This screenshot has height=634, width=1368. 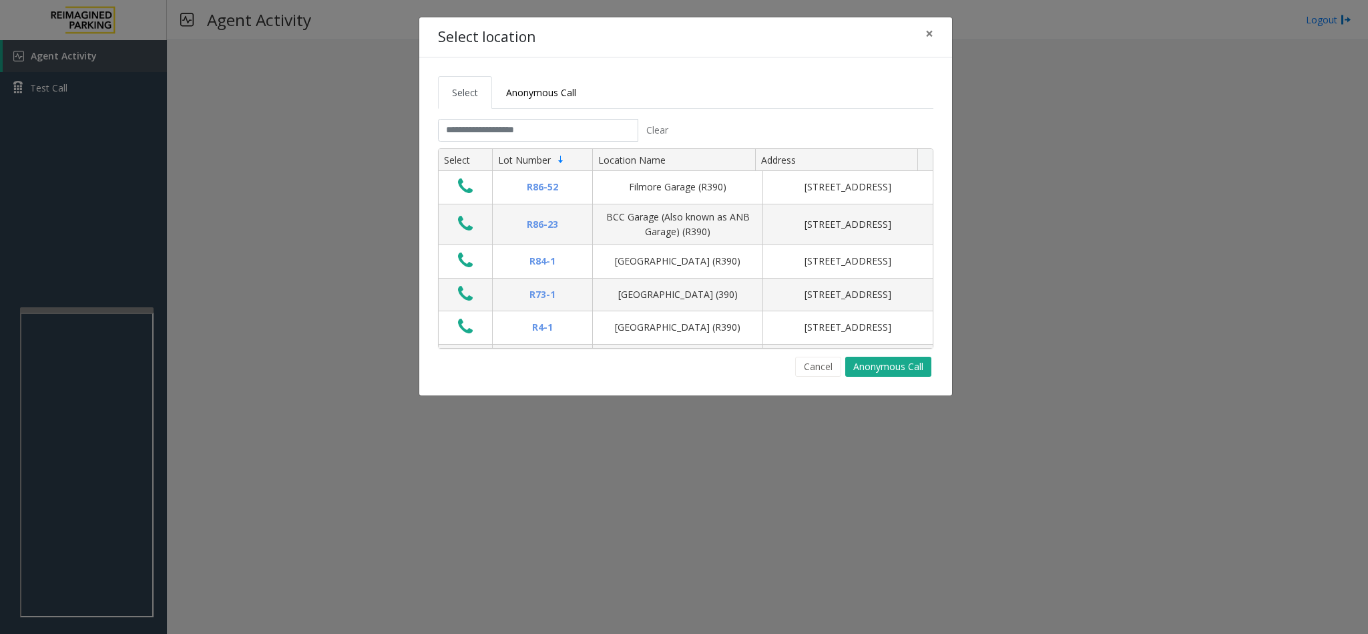 What do you see at coordinates (657, 130) in the screenshot?
I see `button: Clear` at bounding box center [657, 130].